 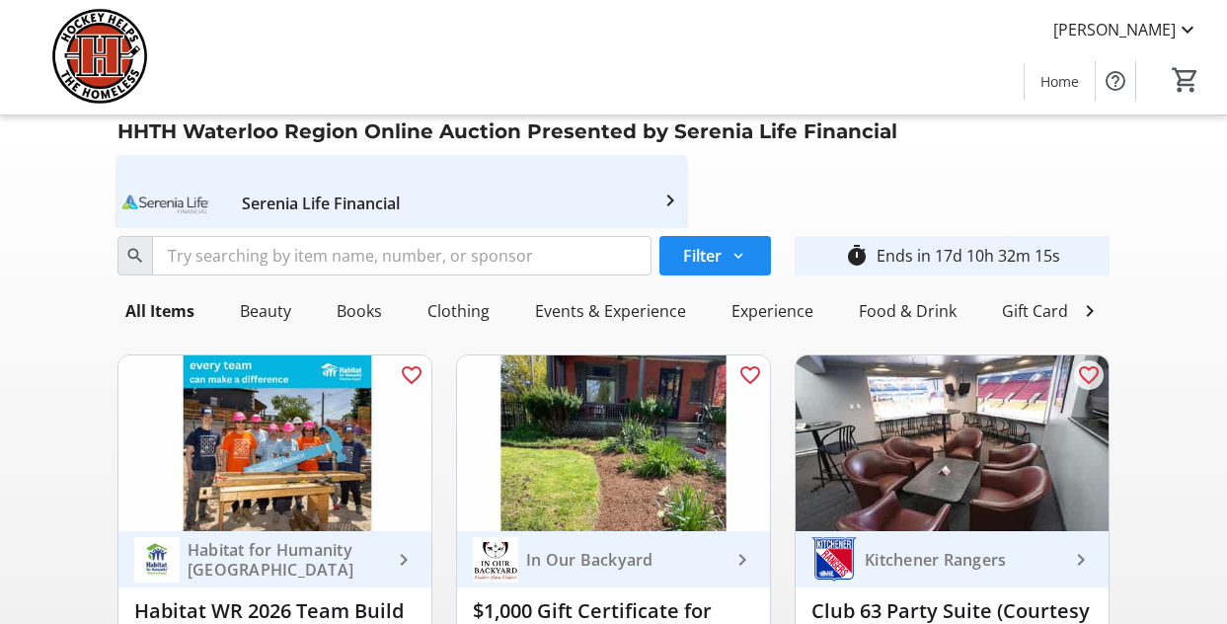 What do you see at coordinates (772, 311) in the screenshot?
I see `div: Experience` at bounding box center [772, 311].